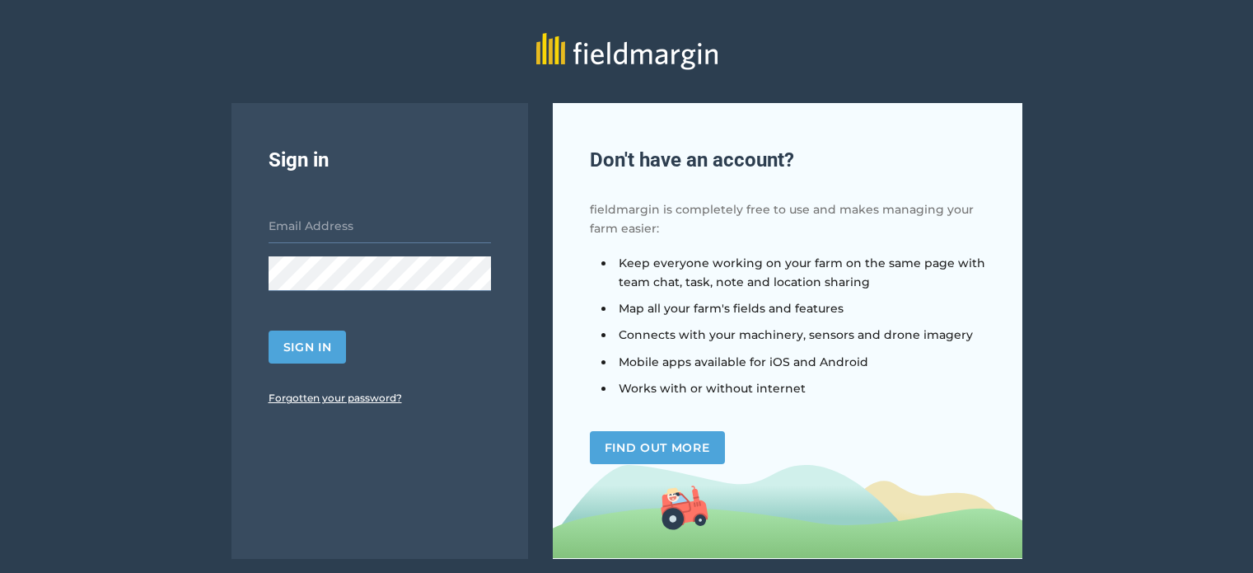 Image resolution: width=1253 pixels, height=573 pixels. What do you see at coordinates (335, 397) in the screenshot?
I see `a: Forgotten your password?` at bounding box center [335, 397].